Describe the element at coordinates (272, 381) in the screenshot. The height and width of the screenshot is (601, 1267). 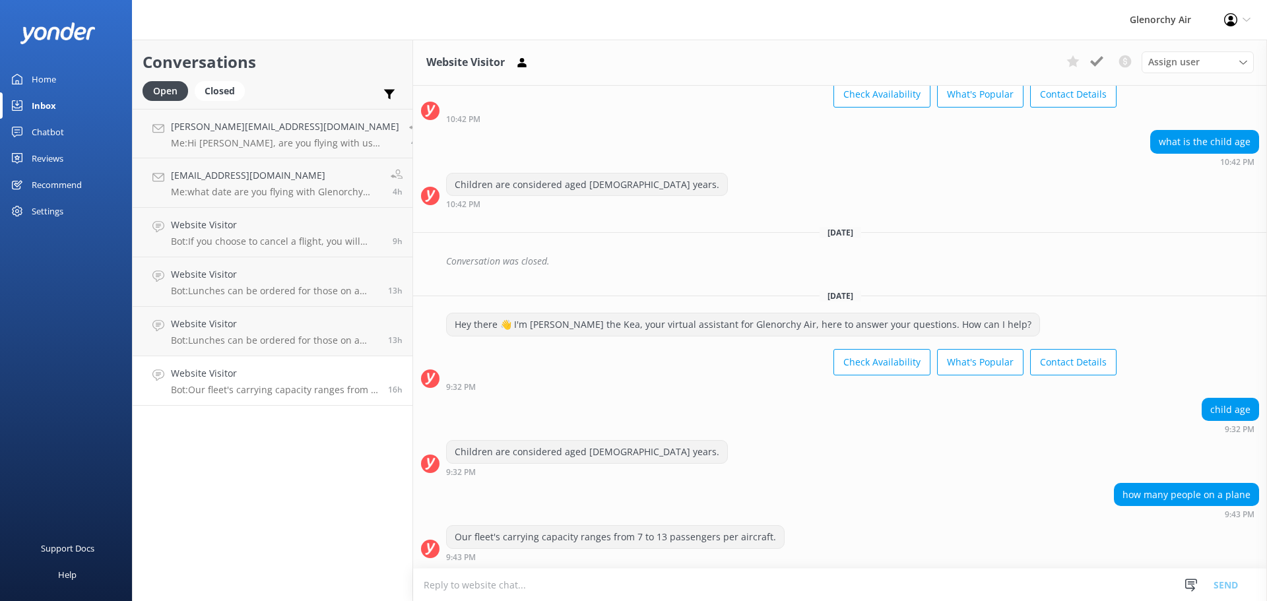
I see `a: Website VisitorBot:Our fleet's carrying capacity ranges from 7 to 13 passengers per aircraft.16h` at that location.